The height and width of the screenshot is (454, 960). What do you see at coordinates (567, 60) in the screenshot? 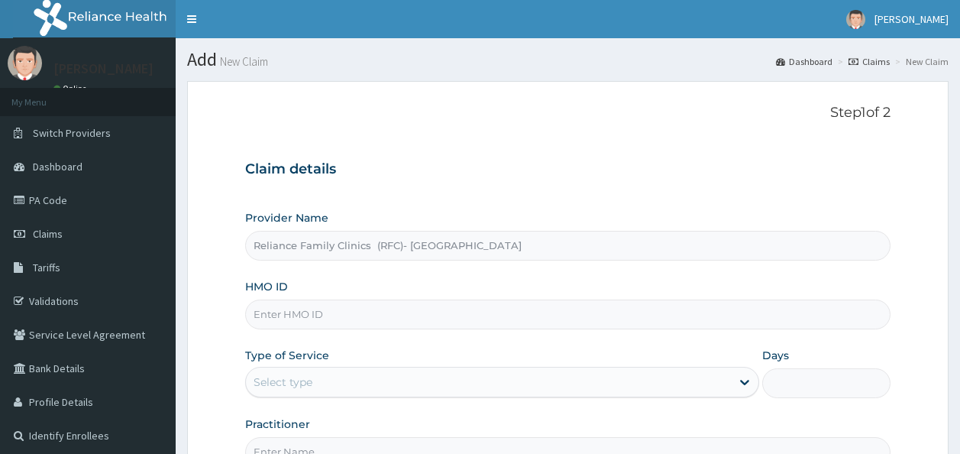
I see `h1: Add` at bounding box center [567, 60].